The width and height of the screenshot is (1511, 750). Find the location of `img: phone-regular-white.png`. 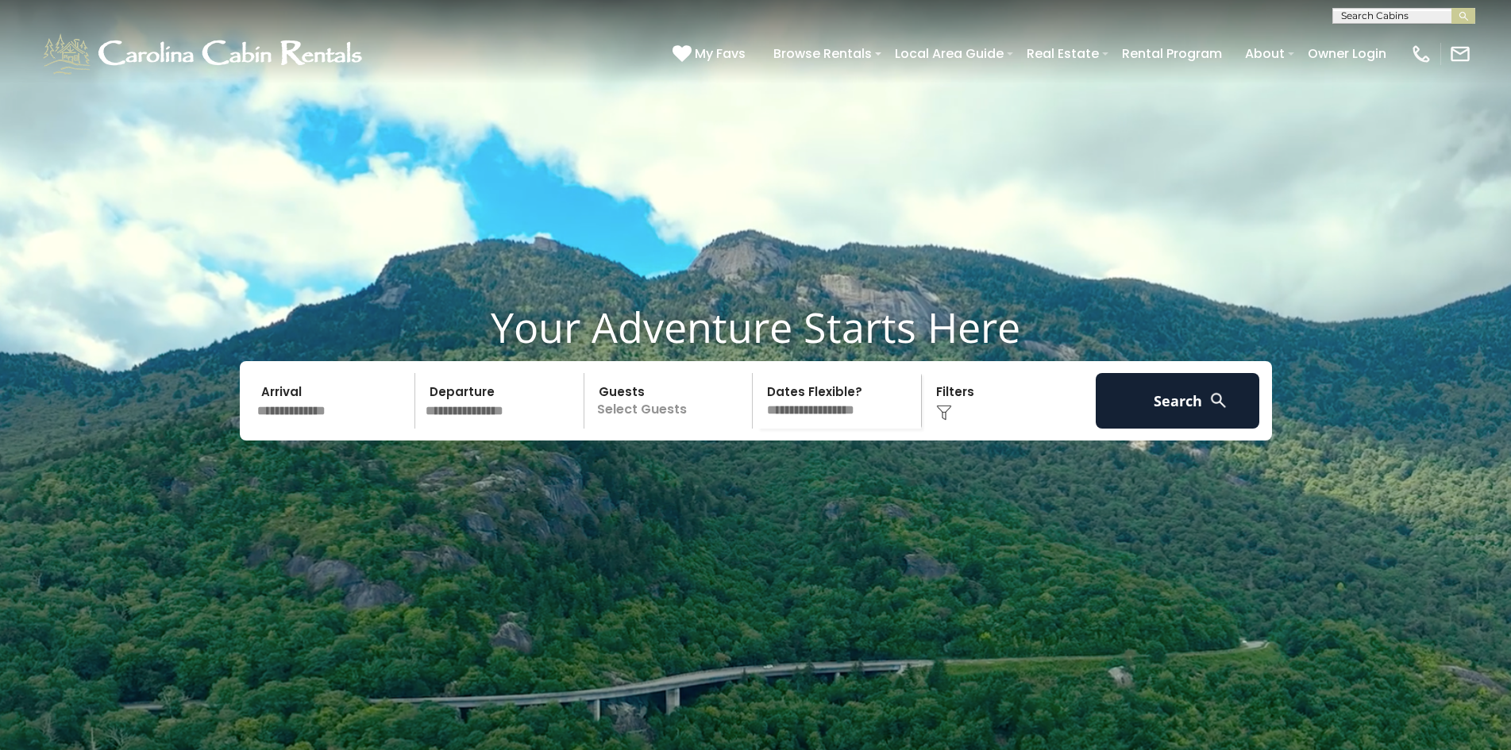

img: phone-regular-white.png is located at coordinates (1421, 54).